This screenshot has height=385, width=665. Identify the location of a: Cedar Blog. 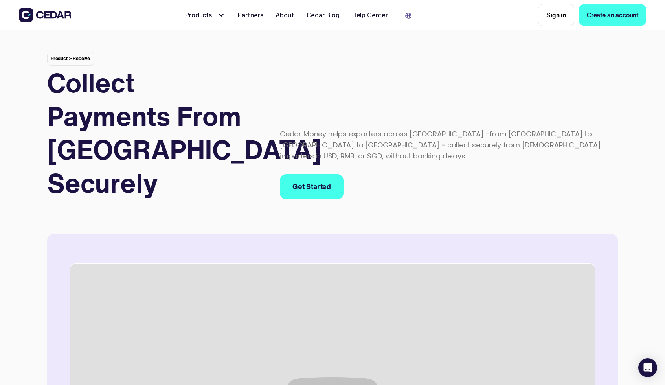
(323, 15).